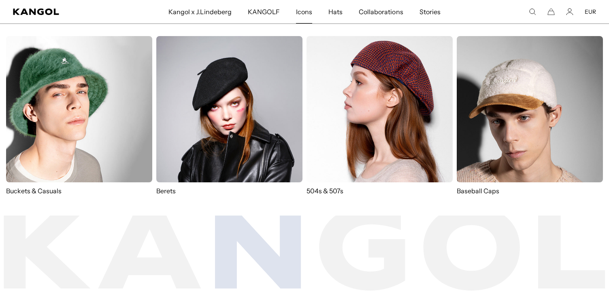  I want to click on button: Cart, so click(551, 12).